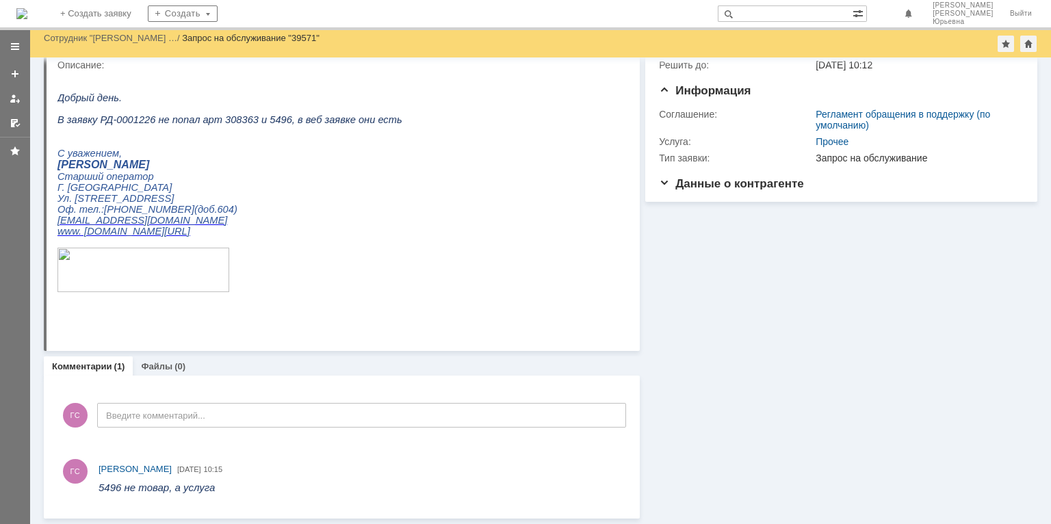 This screenshot has width=1051, height=524. I want to click on a: Прочее, so click(832, 142).